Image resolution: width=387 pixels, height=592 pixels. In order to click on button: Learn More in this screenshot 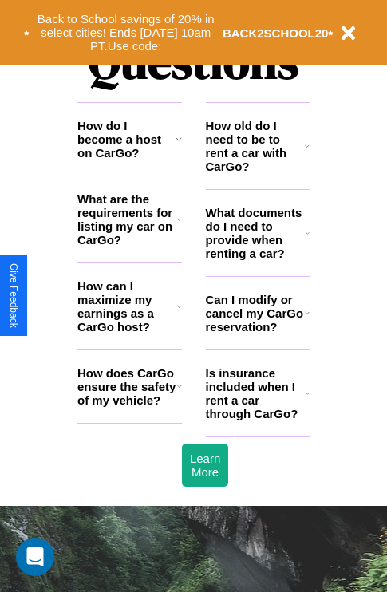, I will do `click(205, 465)`.